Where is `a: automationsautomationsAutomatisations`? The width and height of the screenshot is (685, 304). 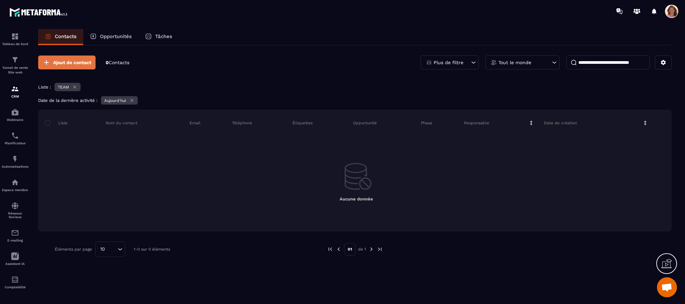 a: automationsautomationsAutomatisations is located at coordinates (15, 162).